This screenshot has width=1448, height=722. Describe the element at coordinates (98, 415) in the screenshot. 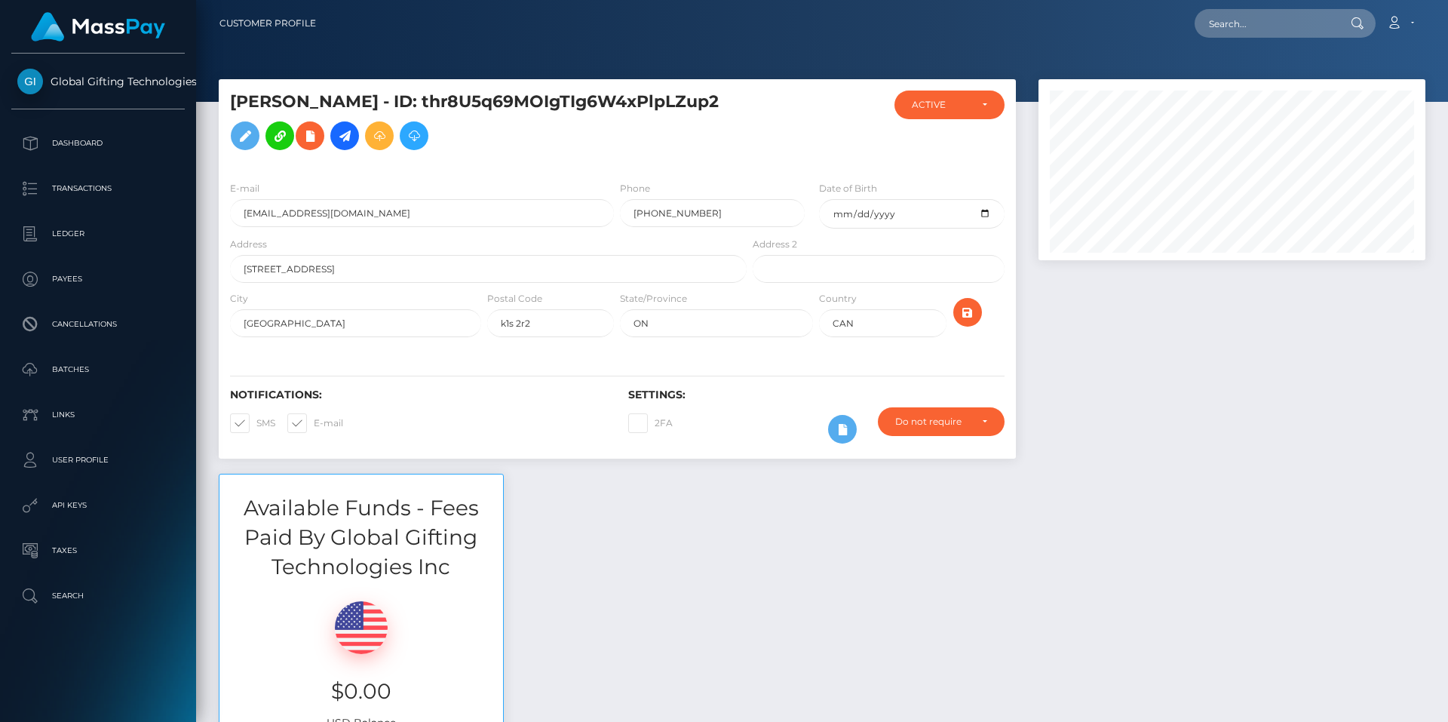

I see `p: Links` at that location.